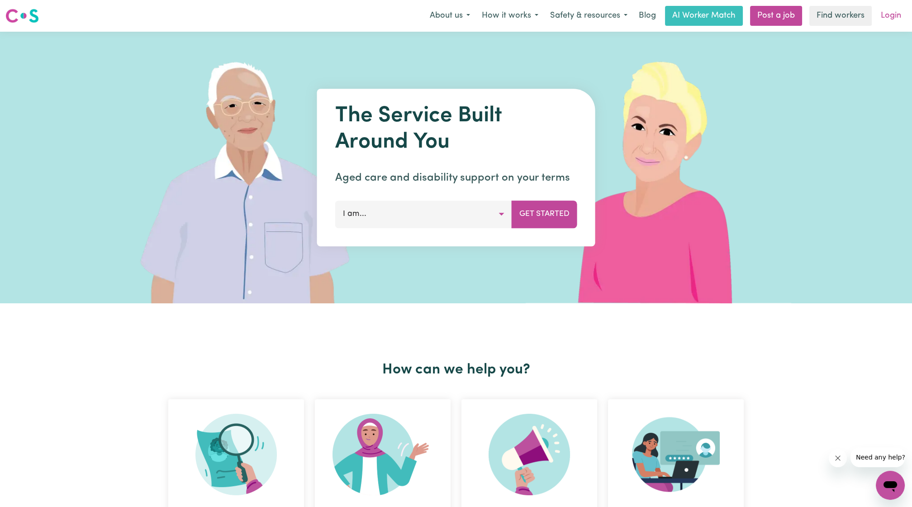 The image size is (912, 507). Describe the element at coordinates (530, 454) in the screenshot. I see `img: Refer` at that location.